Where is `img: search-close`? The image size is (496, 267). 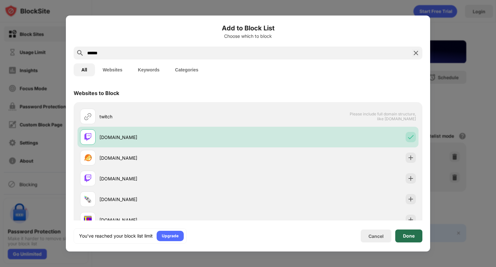 img: search-close is located at coordinates (416, 53).